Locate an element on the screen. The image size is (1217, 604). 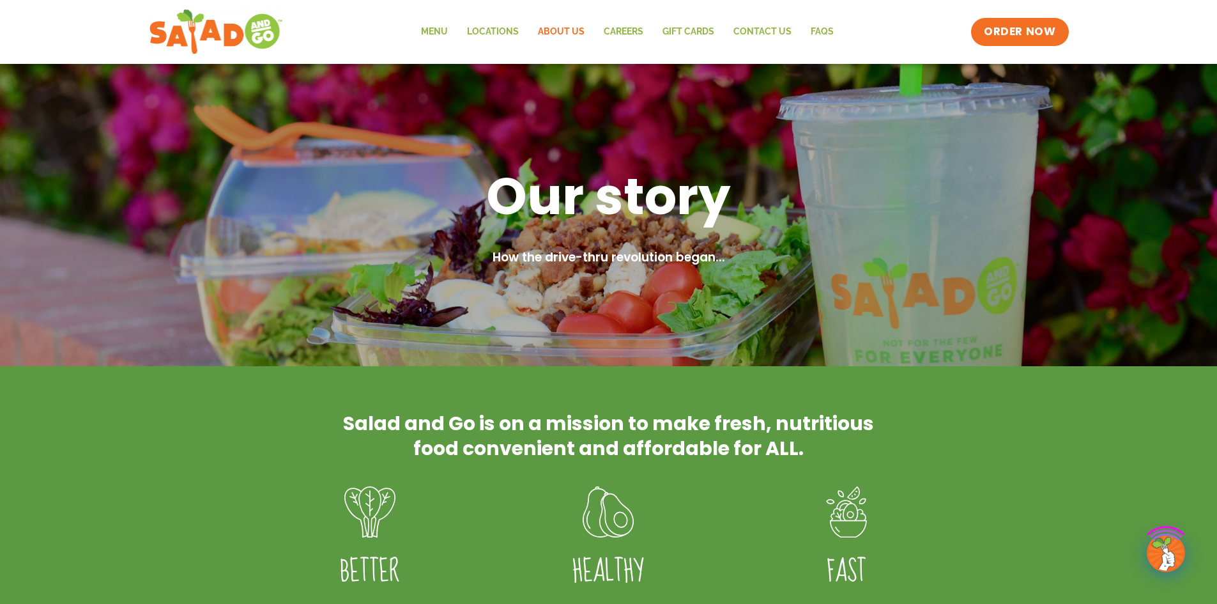
h4: Healthy is located at coordinates (607, 572).